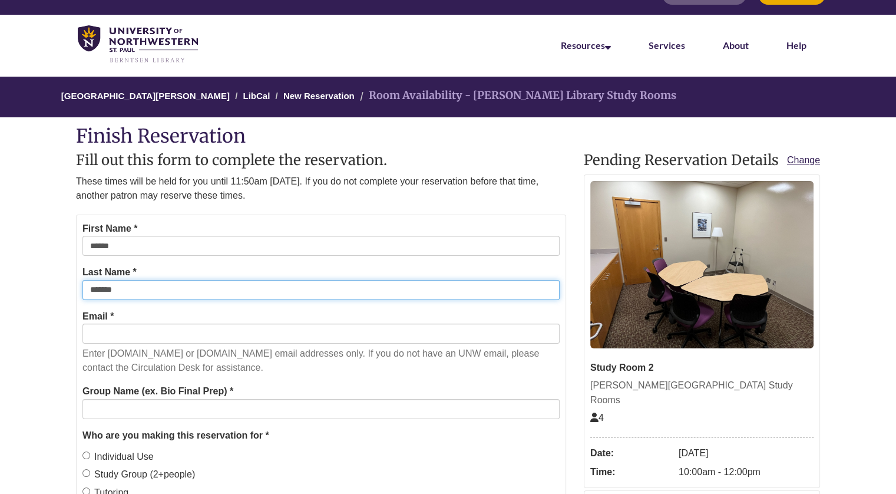 The width and height of the screenshot is (896, 494). I want to click on h2: Fill out this form to complete the reservation., so click(321, 160).